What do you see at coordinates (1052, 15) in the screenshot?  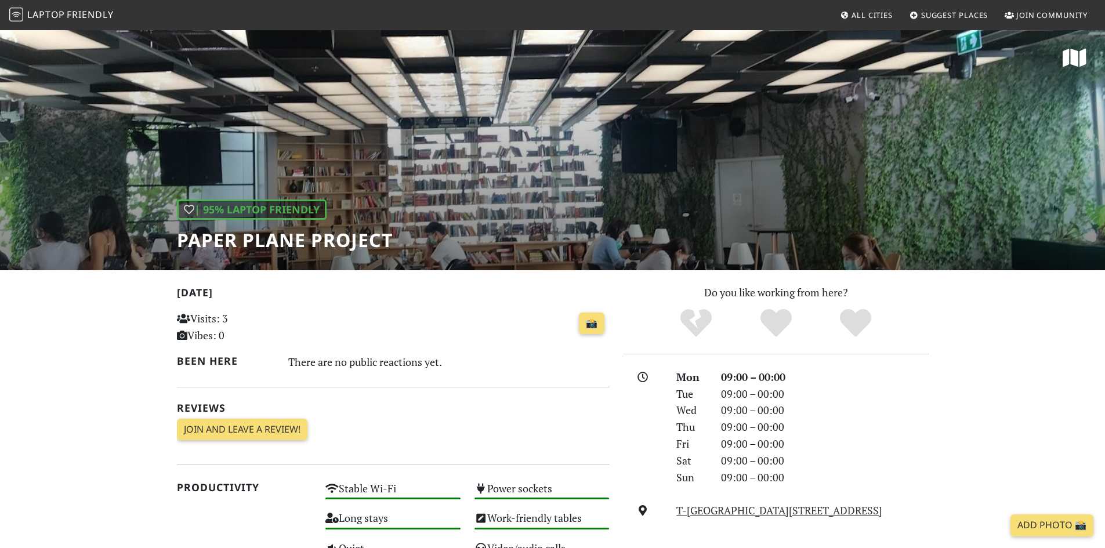 I see `span: Join Community` at bounding box center [1052, 15].